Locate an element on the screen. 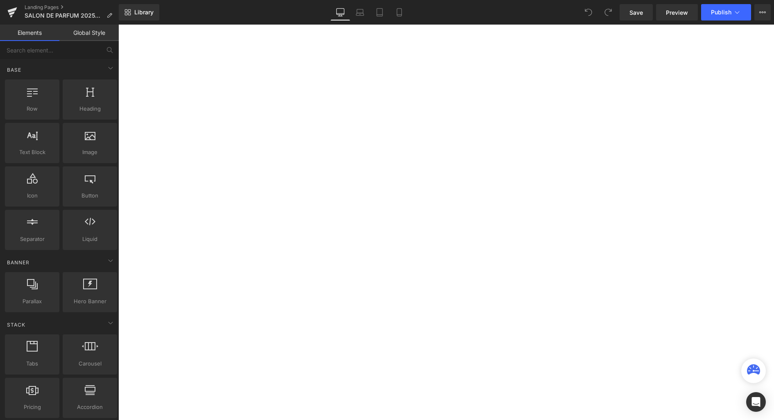 This screenshot has height=420, width=774. span: Publish is located at coordinates (721, 12).